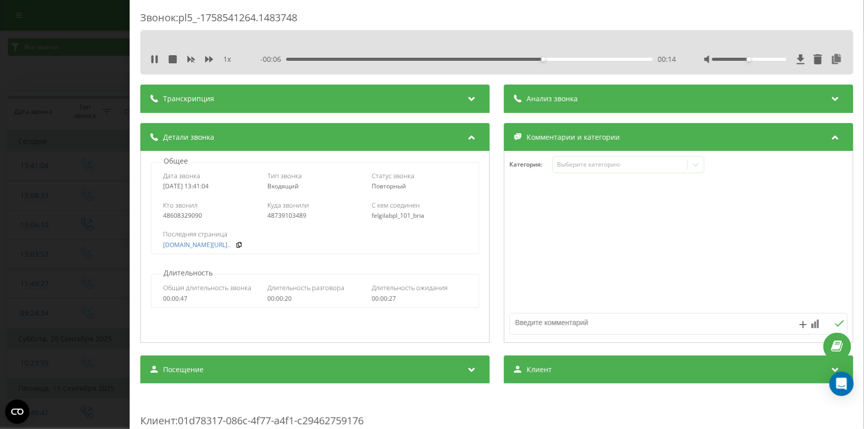 This screenshot has width=864, height=429. I want to click on span: Анализ звонка, so click(552, 99).